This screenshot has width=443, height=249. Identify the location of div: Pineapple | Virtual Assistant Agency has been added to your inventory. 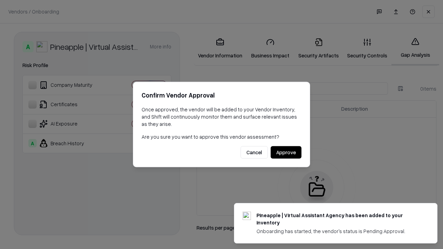
(339, 219).